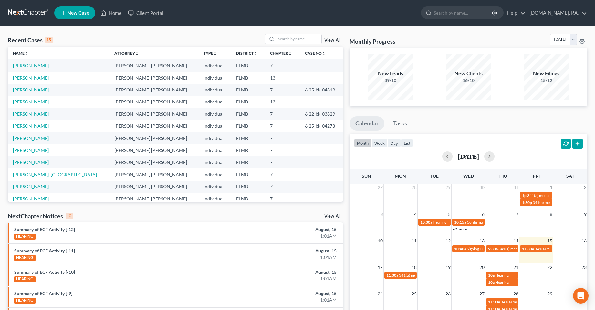 This screenshot has width=595, height=310. What do you see at coordinates (448, 294) in the screenshot?
I see `span: 26` at bounding box center [448, 294].